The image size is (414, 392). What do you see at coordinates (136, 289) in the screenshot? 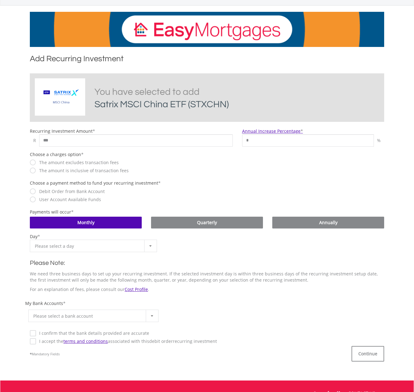
I see `a: Cost Profile` at bounding box center [136, 289].